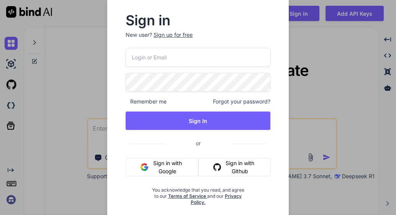  What do you see at coordinates (145, 167) in the screenshot?
I see `img: google` at bounding box center [145, 167].